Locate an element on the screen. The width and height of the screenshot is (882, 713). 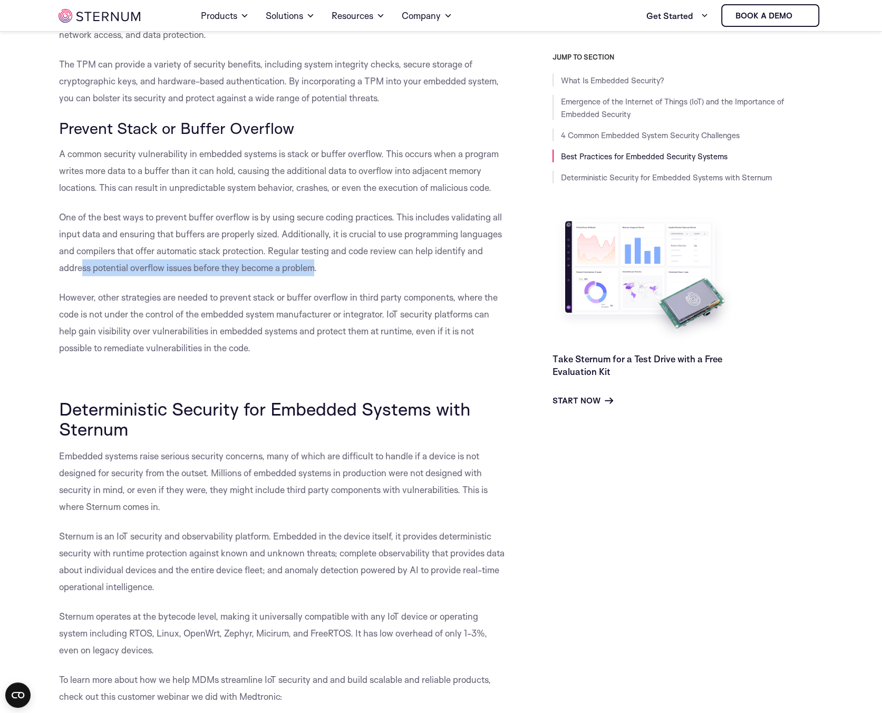
a: Emergence of the Internet of Things (IoT) and the Importance of Embedded Security is located at coordinates (672, 108).